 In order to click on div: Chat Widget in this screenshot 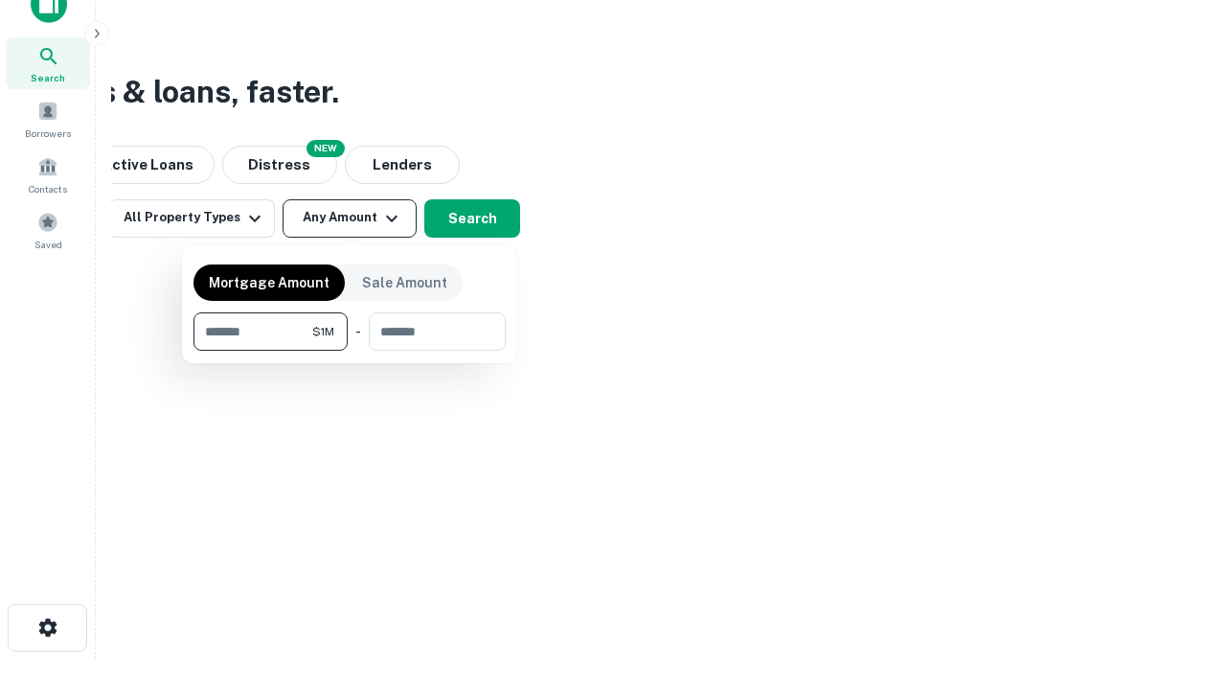, I will do `click(1178, 582)`.